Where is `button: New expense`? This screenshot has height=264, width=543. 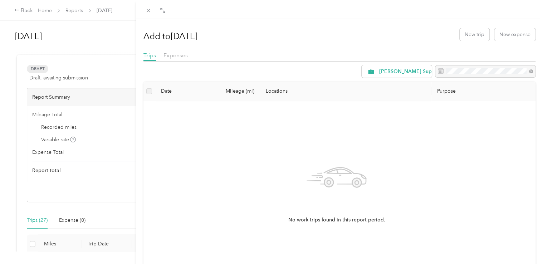 button: New expense is located at coordinates (515, 34).